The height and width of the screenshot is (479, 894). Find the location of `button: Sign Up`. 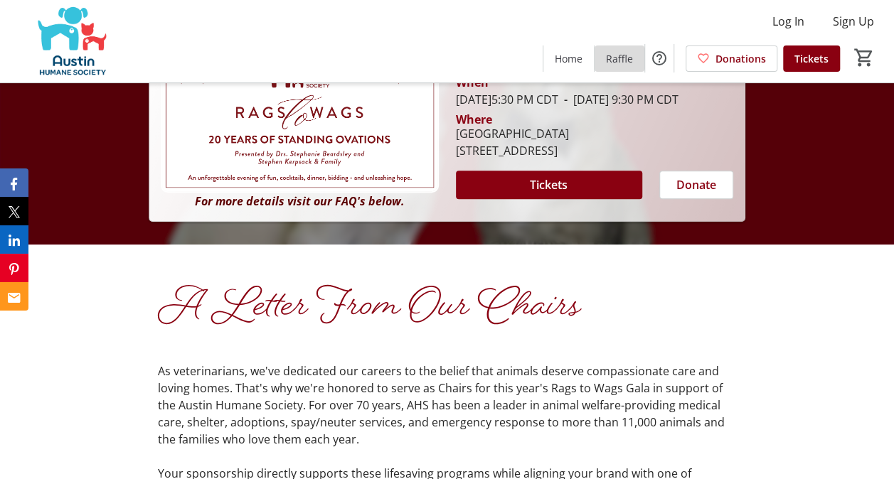

button: Sign Up is located at coordinates (853, 21).